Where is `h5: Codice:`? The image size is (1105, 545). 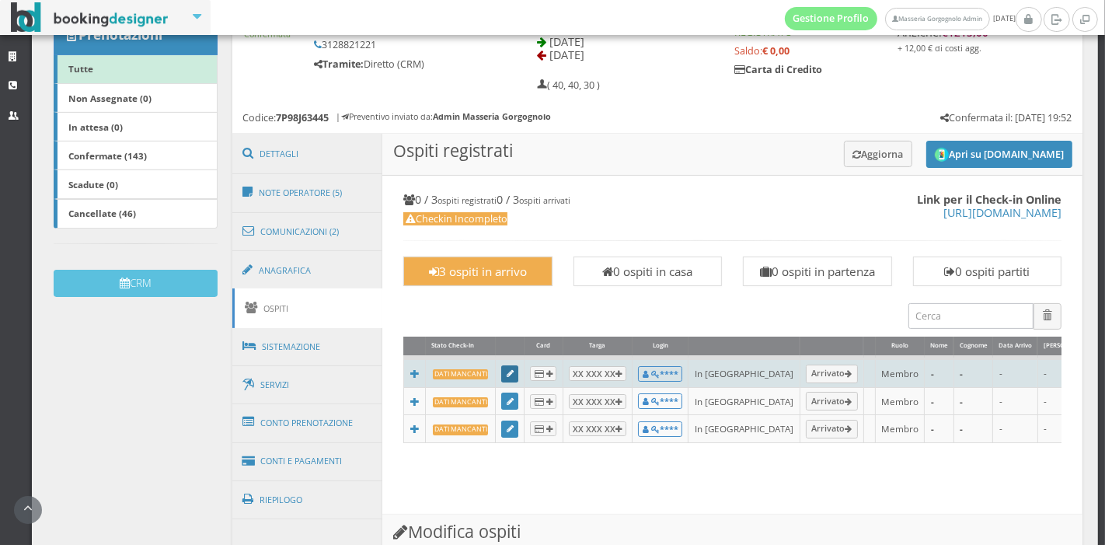
h5: Codice: is located at coordinates (285, 117).